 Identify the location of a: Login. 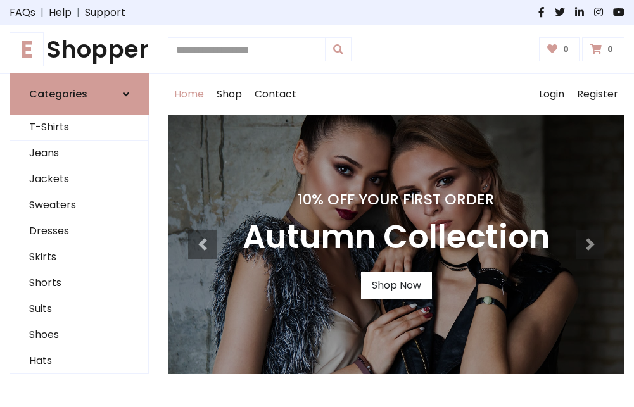
(552, 94).